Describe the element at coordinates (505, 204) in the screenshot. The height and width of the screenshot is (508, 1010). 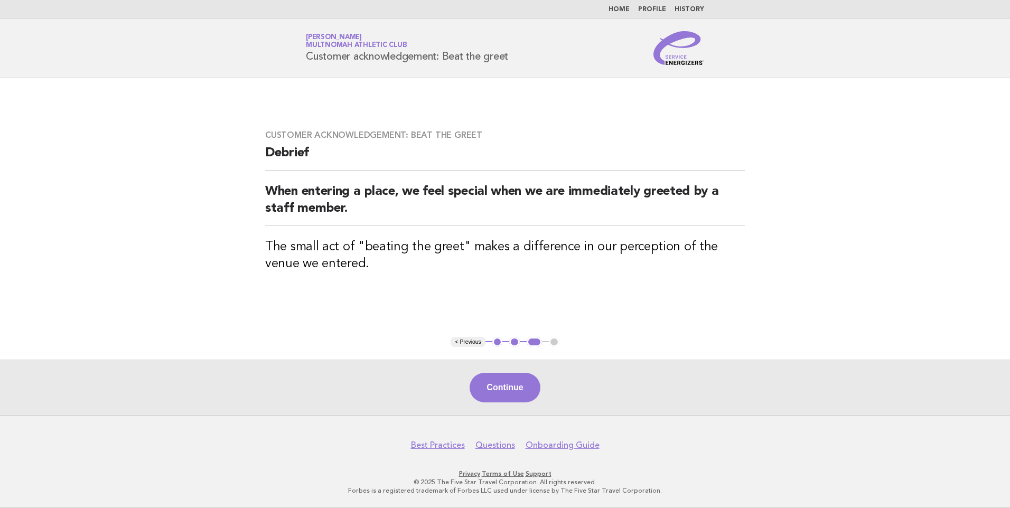
I see `h2: When entering a place, we feel special when we are immediately greeted by a staff member.` at that location.